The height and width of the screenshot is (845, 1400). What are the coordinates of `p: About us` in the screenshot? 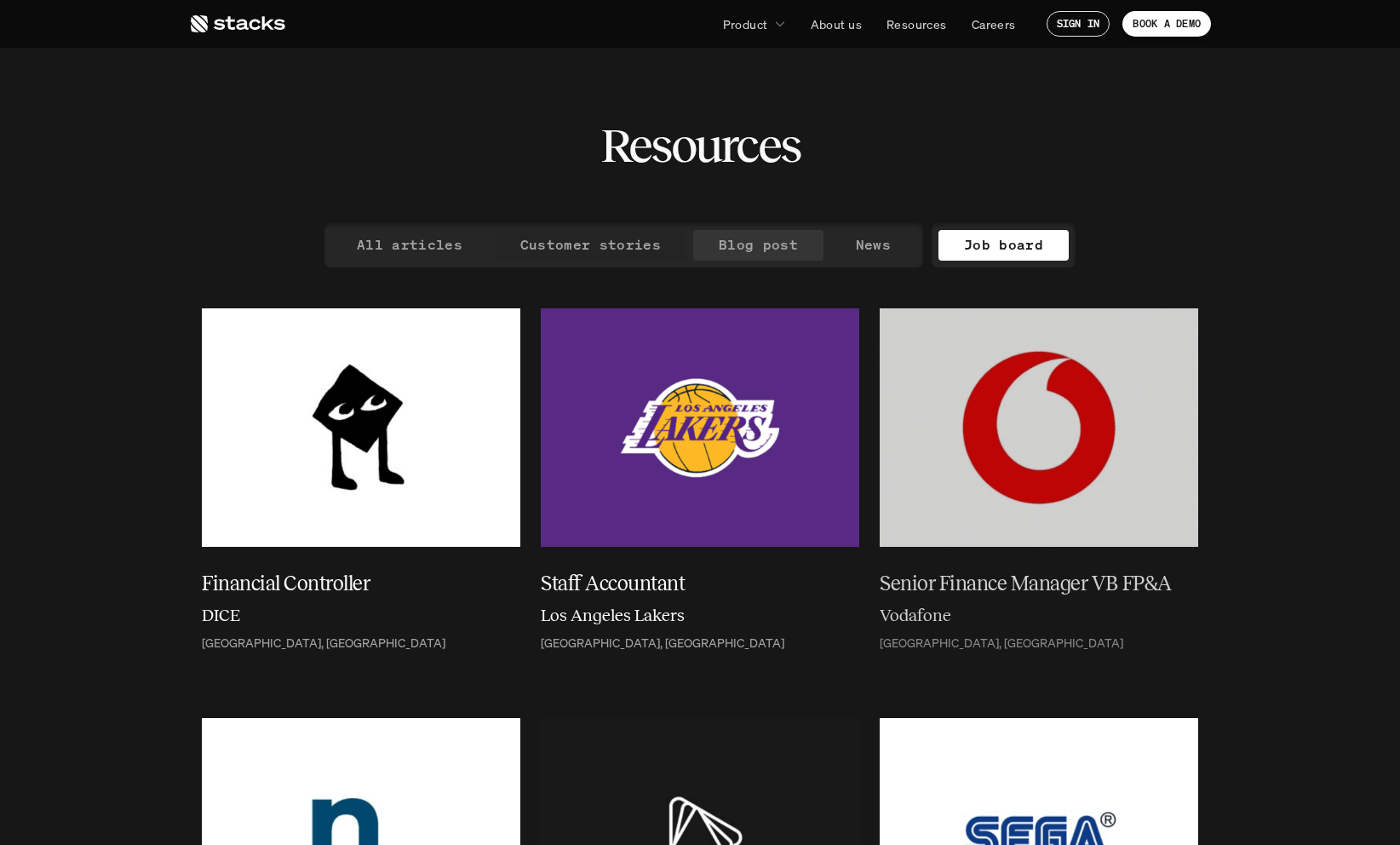 It's located at (837, 24).